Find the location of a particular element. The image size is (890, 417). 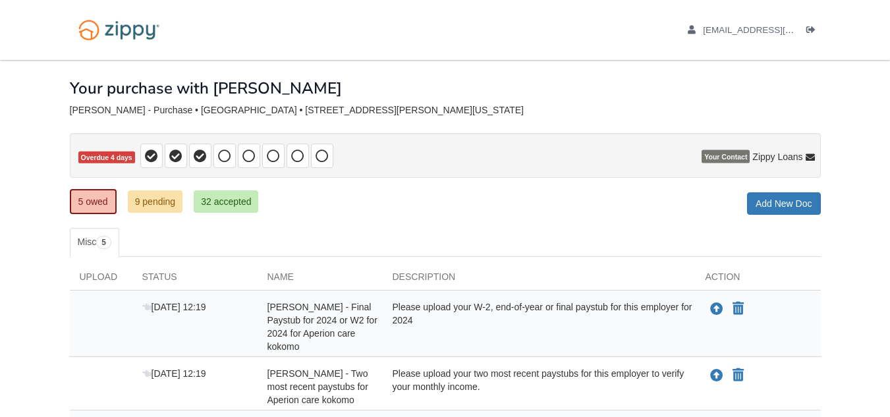

span: Your Contact is located at coordinates (725, 157).